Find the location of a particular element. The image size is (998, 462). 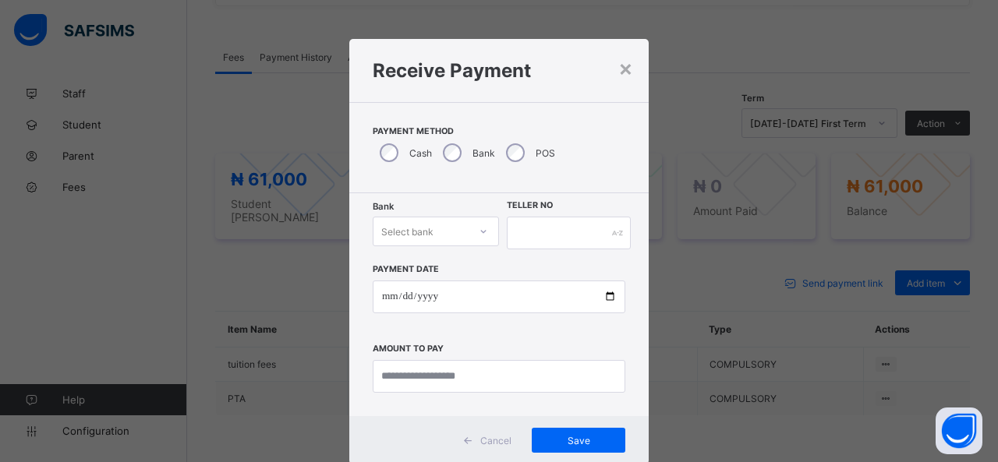

label: Amount to pay is located at coordinates (408, 348).